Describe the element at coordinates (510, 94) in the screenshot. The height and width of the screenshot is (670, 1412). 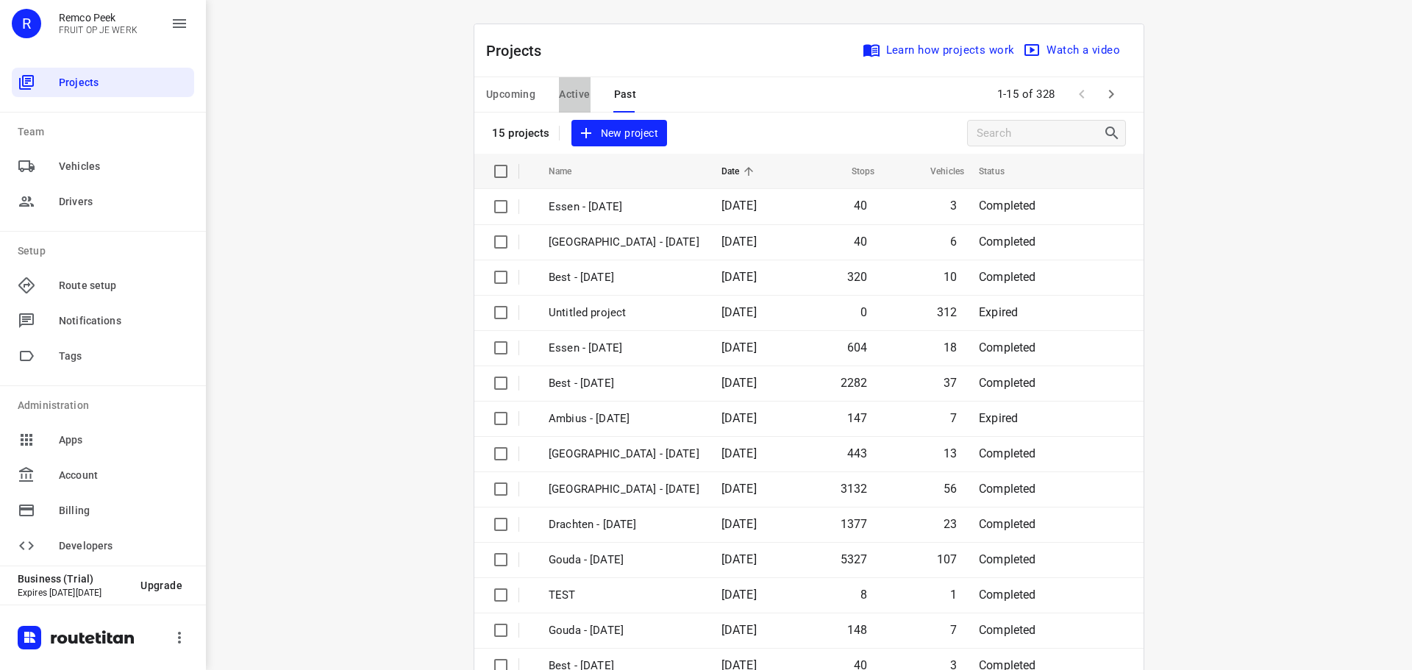
I see `span: Upcoming` at that location.